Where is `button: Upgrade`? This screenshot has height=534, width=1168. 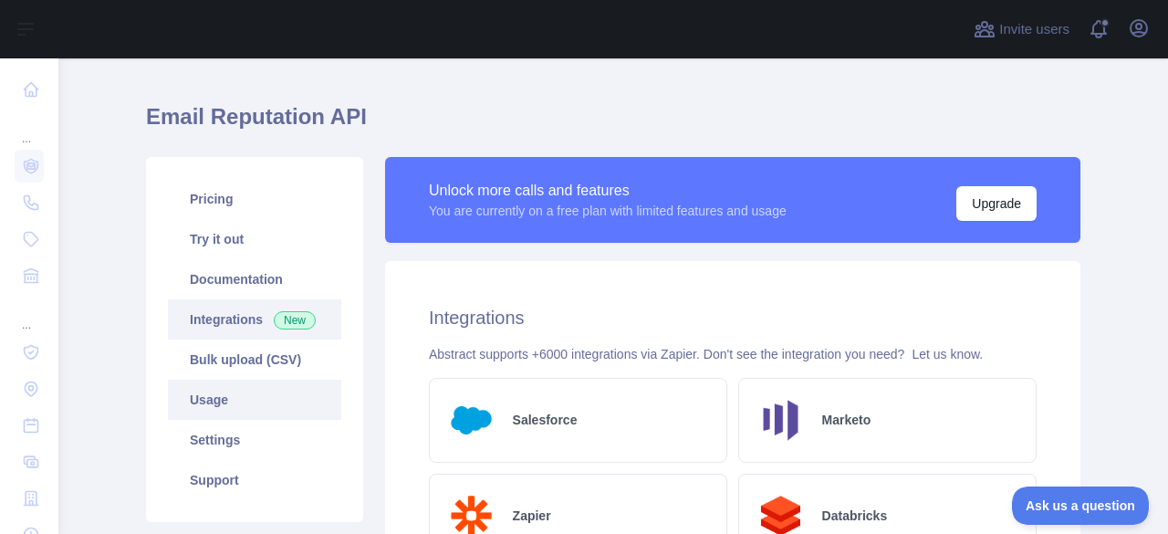 button: Upgrade is located at coordinates (996, 203).